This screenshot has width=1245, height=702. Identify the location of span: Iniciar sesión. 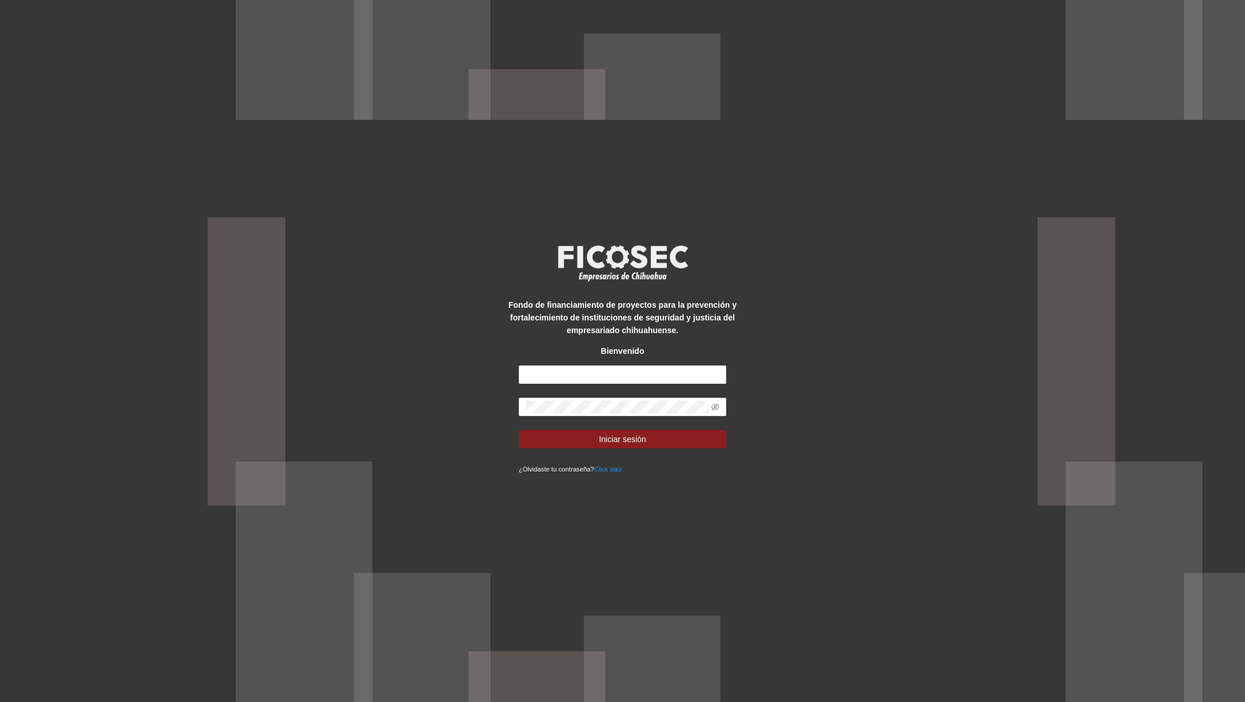
(622, 439).